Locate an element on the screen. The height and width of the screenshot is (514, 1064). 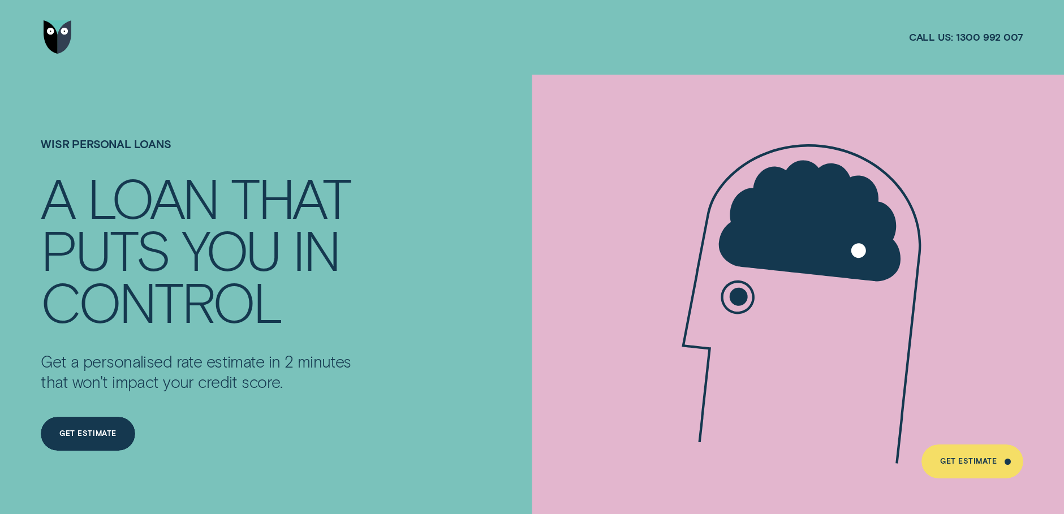
div: IN is located at coordinates (316, 249).